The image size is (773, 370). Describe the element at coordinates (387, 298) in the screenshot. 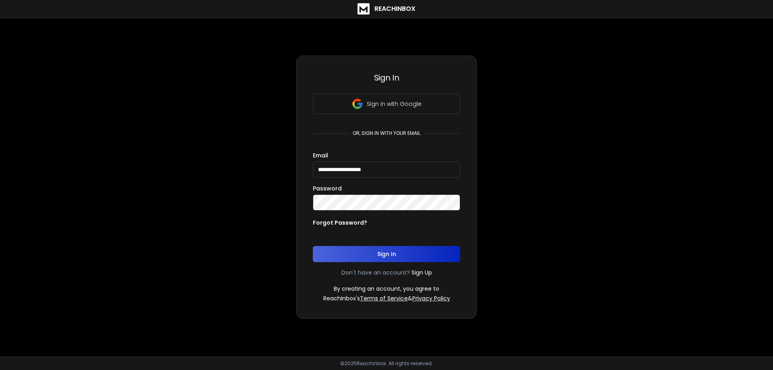

I see `p: ReachInbox's &` at that location.